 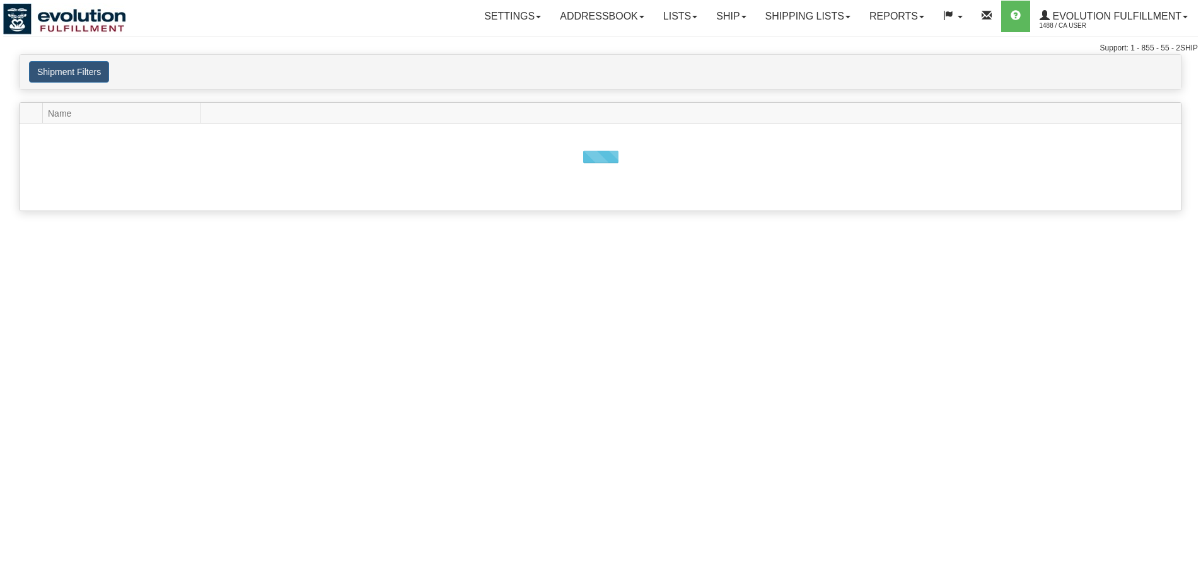 I want to click on div: Support: 1 - 855 - 55 - 2SHIP, so click(x=600, y=48).